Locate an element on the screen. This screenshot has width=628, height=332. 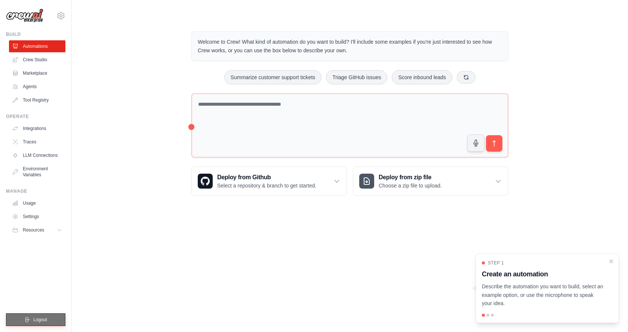
a: Marketplace is located at coordinates (37, 73).